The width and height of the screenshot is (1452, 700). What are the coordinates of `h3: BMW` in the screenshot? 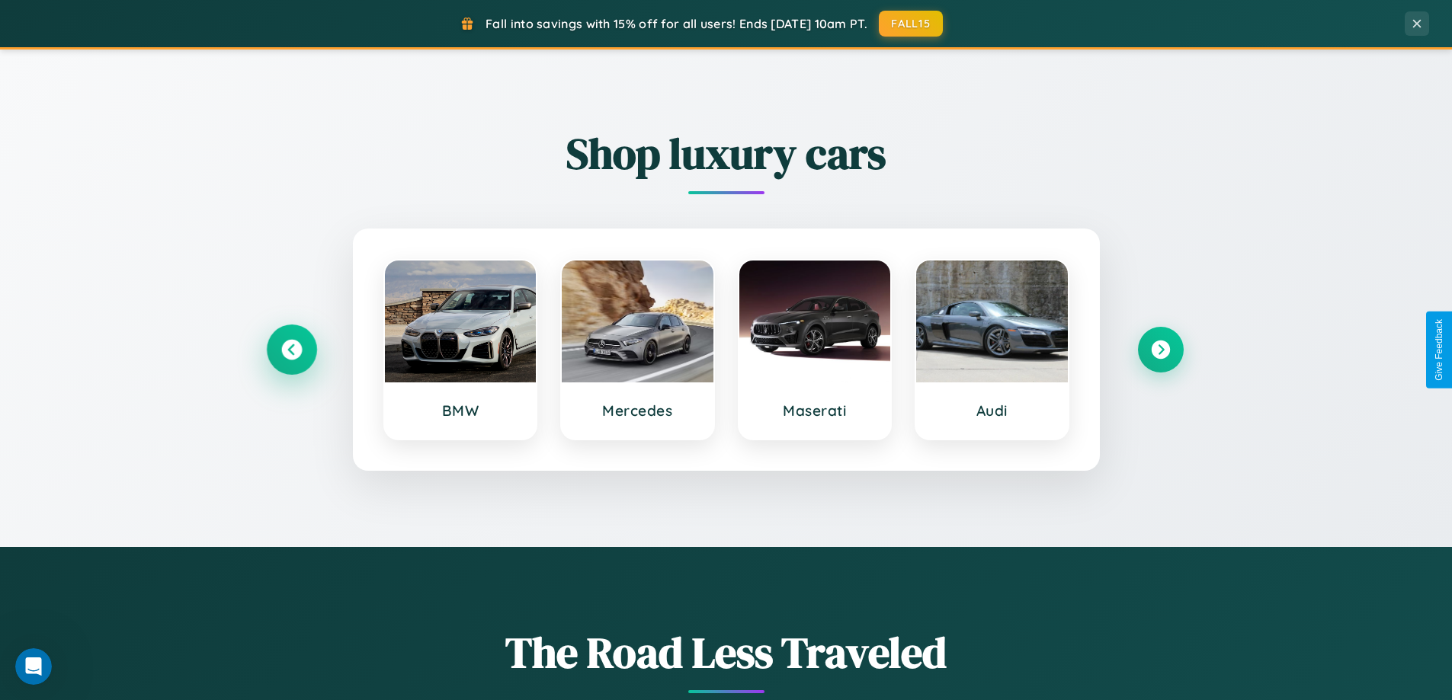 It's located at (460, 411).